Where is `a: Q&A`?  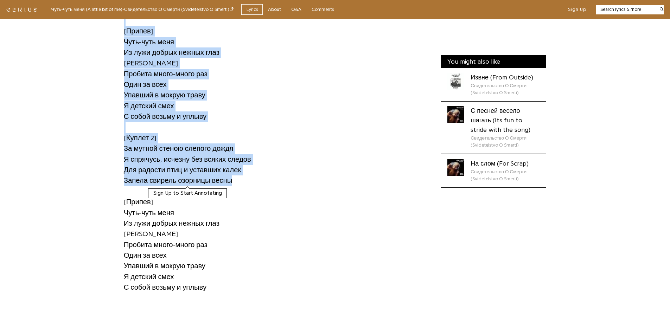
a: Q&A is located at coordinates (296, 9).